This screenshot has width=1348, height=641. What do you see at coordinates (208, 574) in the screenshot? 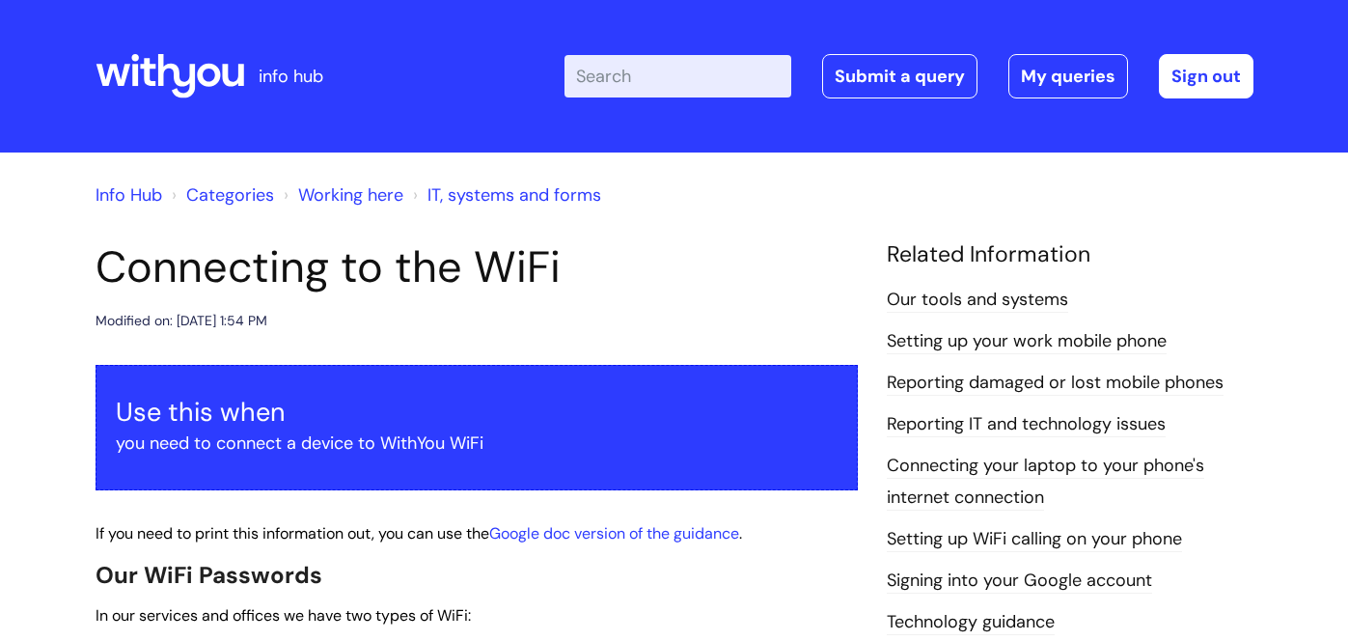
I see `span: Our WiFi Passwords` at bounding box center [208, 574].